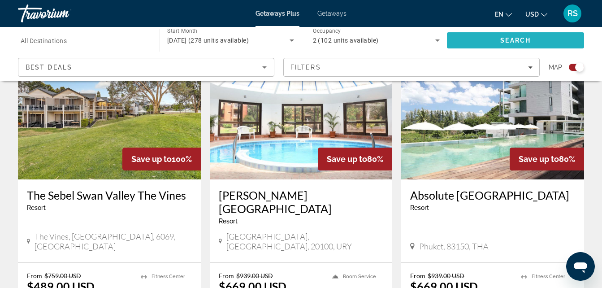  Describe the element at coordinates (515, 40) in the screenshot. I see `button: Search` at that location.